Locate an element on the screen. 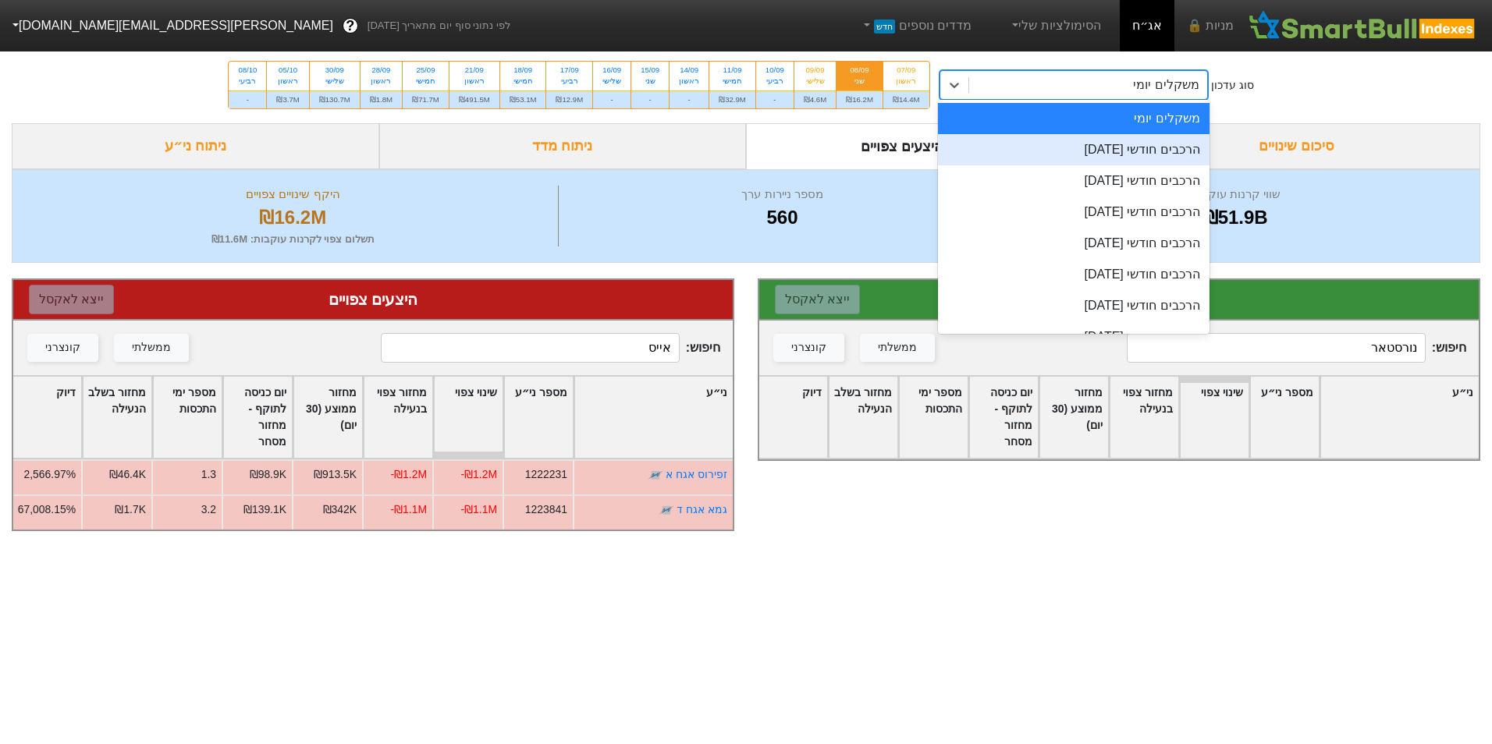  div: 560 is located at coordinates (783, 218).